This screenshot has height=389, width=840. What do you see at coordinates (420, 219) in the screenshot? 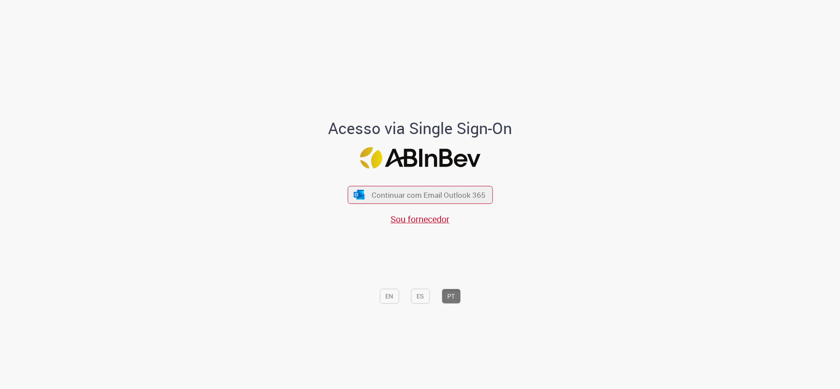
I see `a: Sou fornecedor` at bounding box center [420, 219].